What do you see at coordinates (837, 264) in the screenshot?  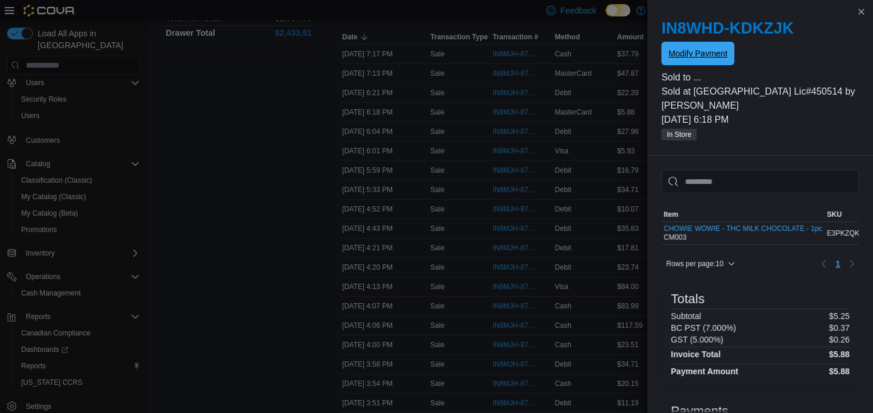 I see `button: Page 1 of 1` at bounding box center [837, 264].